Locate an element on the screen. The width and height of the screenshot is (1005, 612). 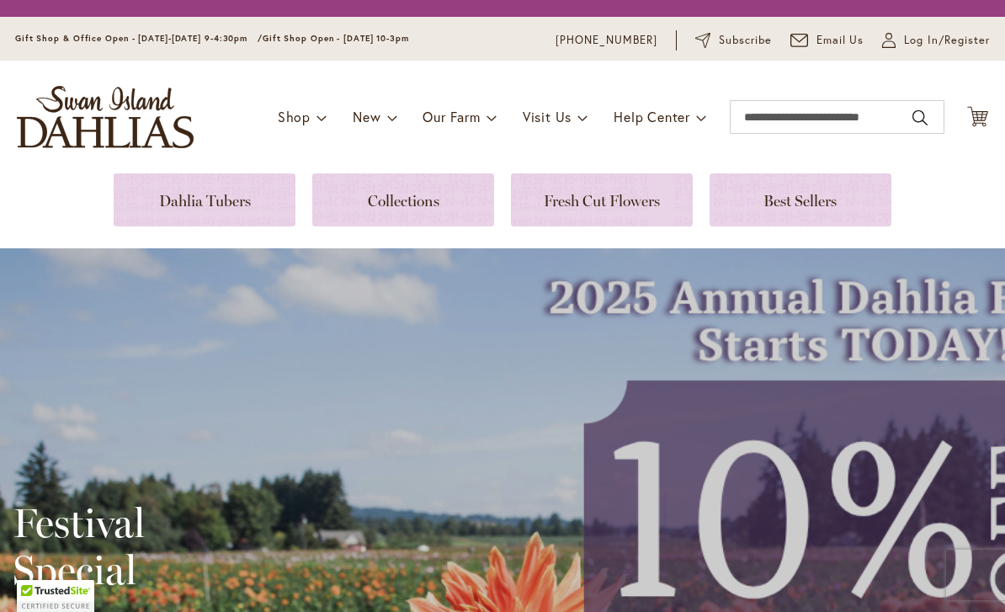
span: New is located at coordinates (366, 116).